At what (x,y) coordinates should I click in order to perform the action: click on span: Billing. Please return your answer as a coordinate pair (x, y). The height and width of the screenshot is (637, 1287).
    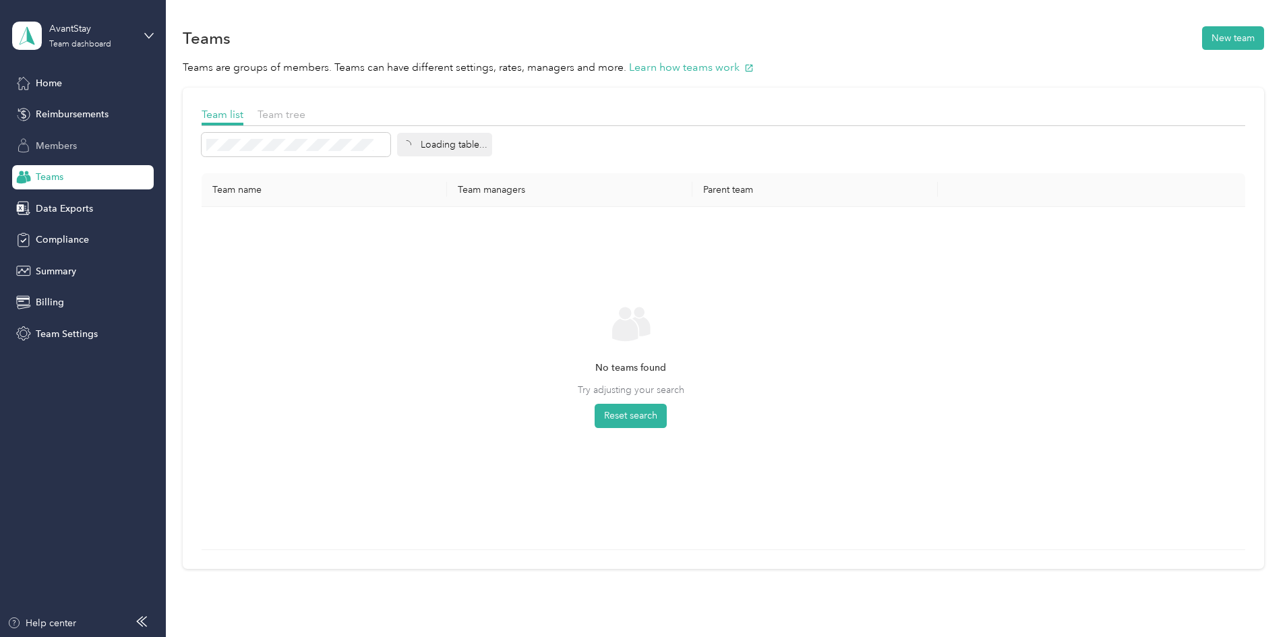
    Looking at the image, I should click on (50, 302).